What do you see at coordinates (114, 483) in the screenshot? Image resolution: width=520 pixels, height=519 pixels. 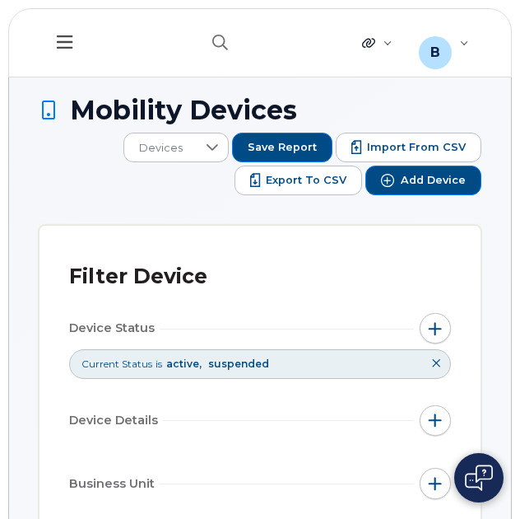 I see `span: Business Unit` at bounding box center [114, 483].